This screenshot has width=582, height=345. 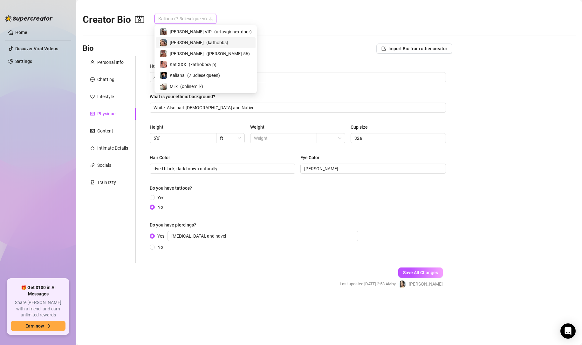 What do you see at coordinates (398, 138) in the screenshot?
I see `input: Cup size` at bounding box center [398, 138].